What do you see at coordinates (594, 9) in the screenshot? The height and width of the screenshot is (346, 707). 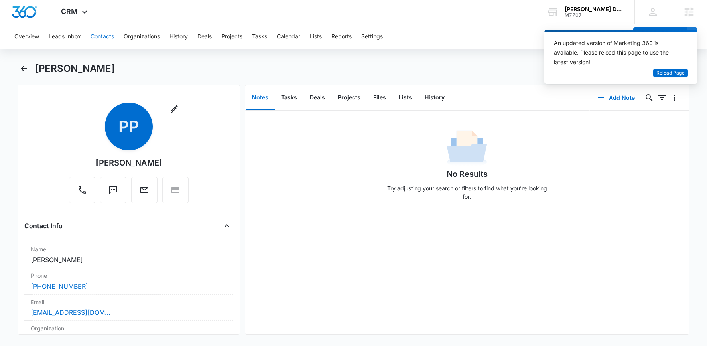 I see `div: account name` at bounding box center [594, 9].